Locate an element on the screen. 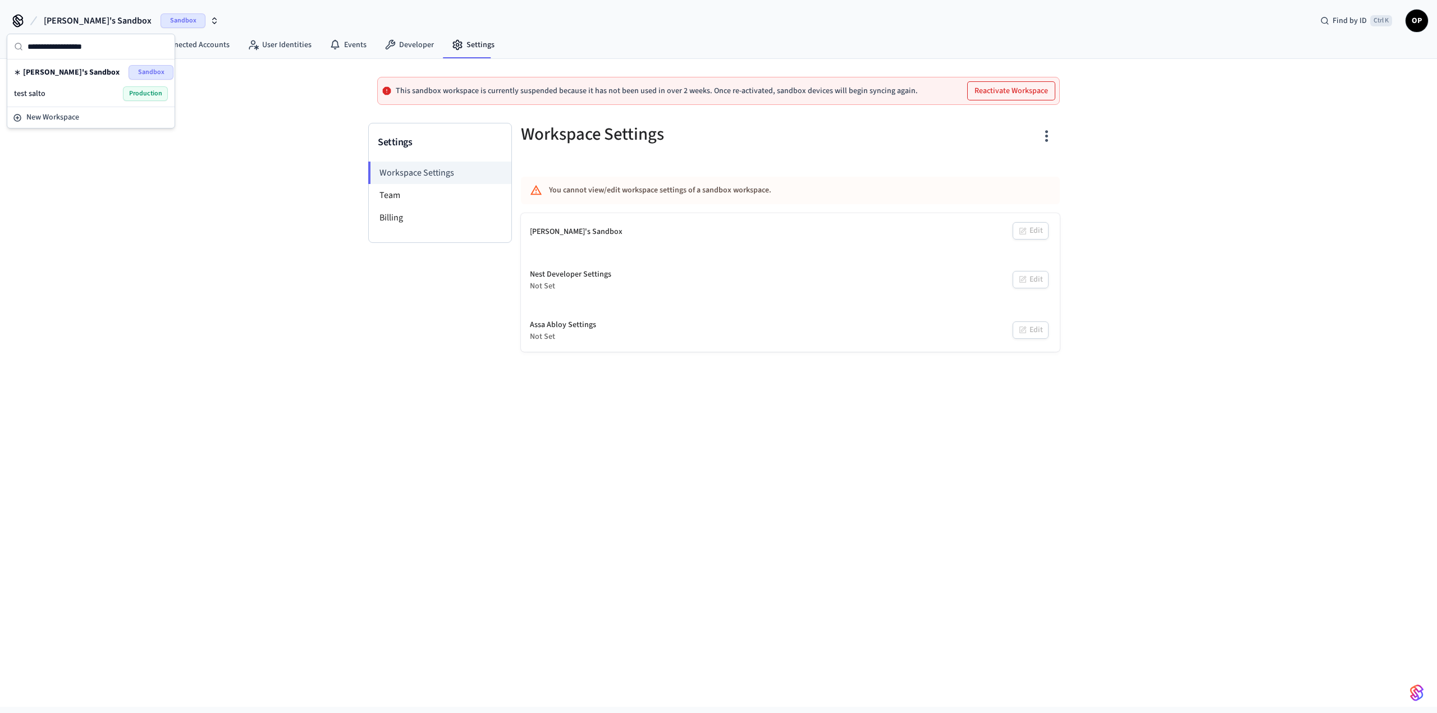  h5: Workspace Settings is located at coordinates (652, 134).